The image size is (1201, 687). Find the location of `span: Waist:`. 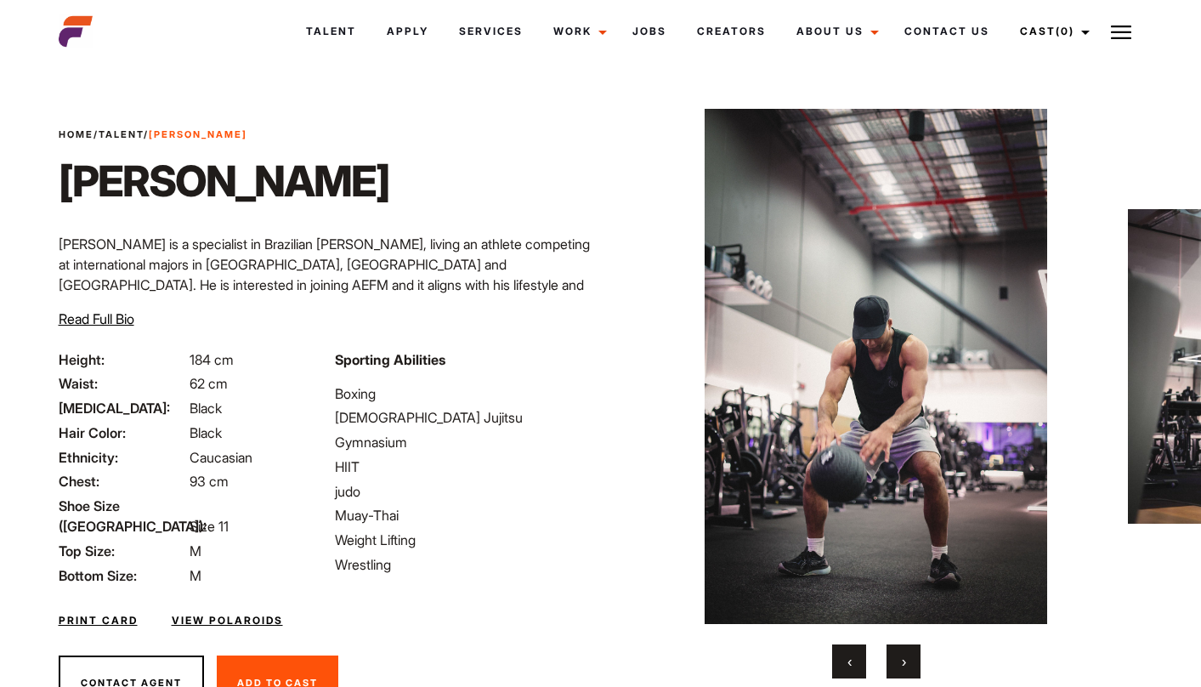

span: Waist: is located at coordinates (122, 383).